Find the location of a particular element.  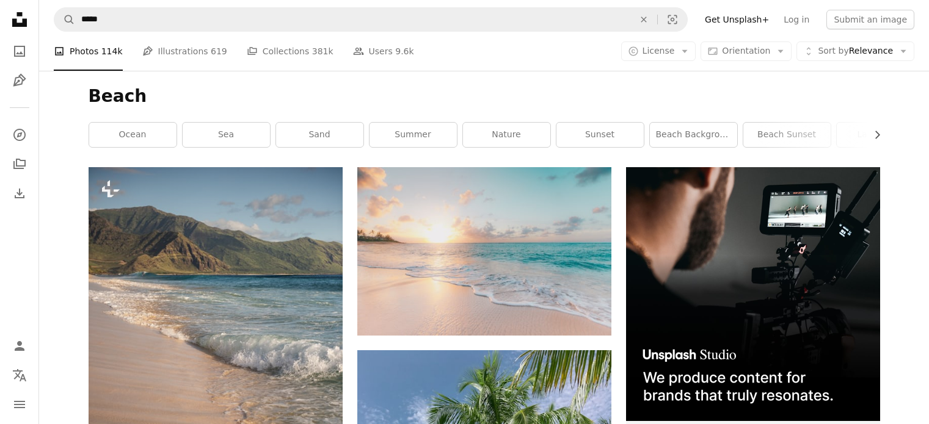

a: Collections is located at coordinates (20, 164).